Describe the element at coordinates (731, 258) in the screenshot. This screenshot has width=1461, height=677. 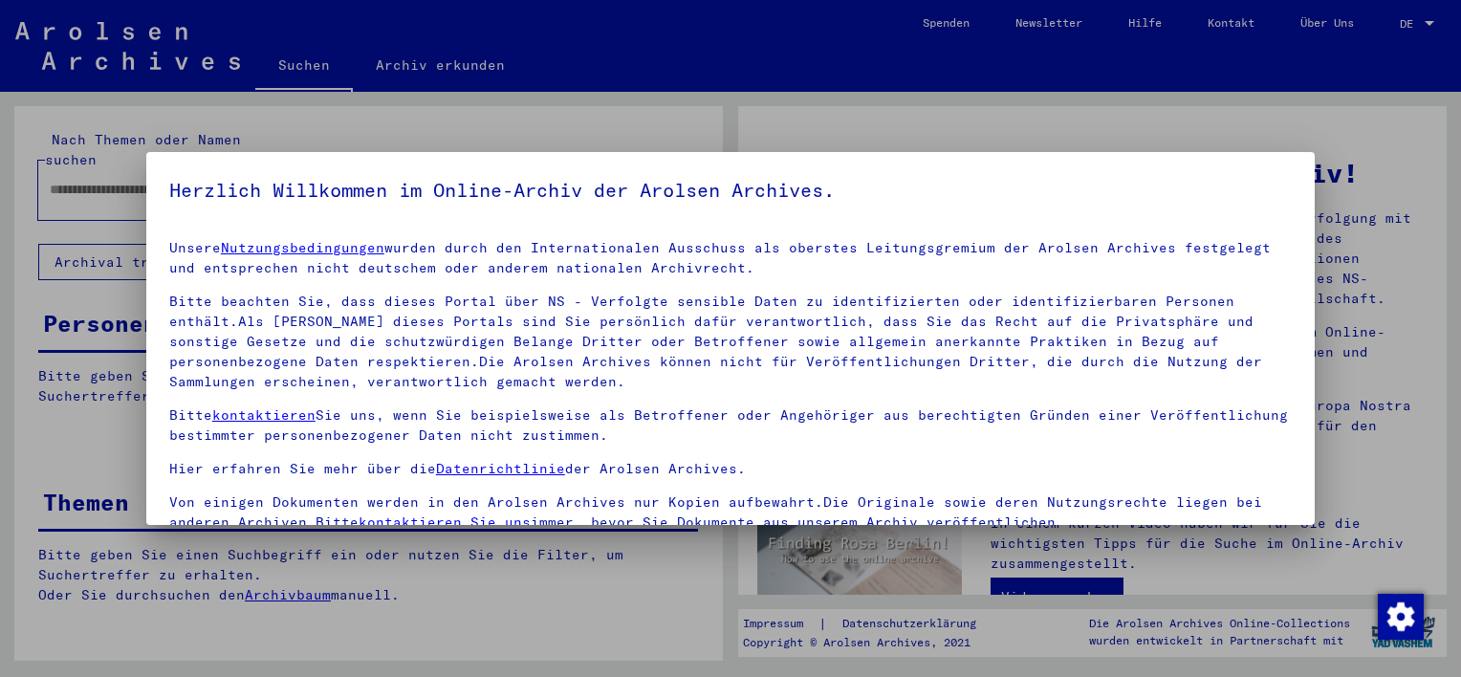
I see `p: Unsere wurden durch den Internationalen Ausschuss als oberstes Leitungsgremium der Arolsen Archiv...` at that location.